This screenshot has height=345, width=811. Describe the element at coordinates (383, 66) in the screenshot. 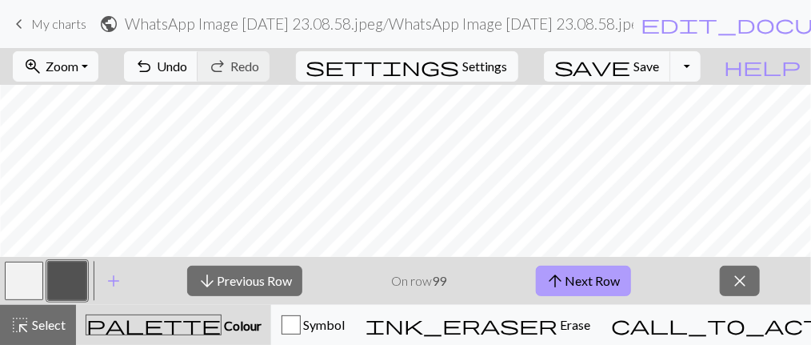

I see `i: Settings` at that location.